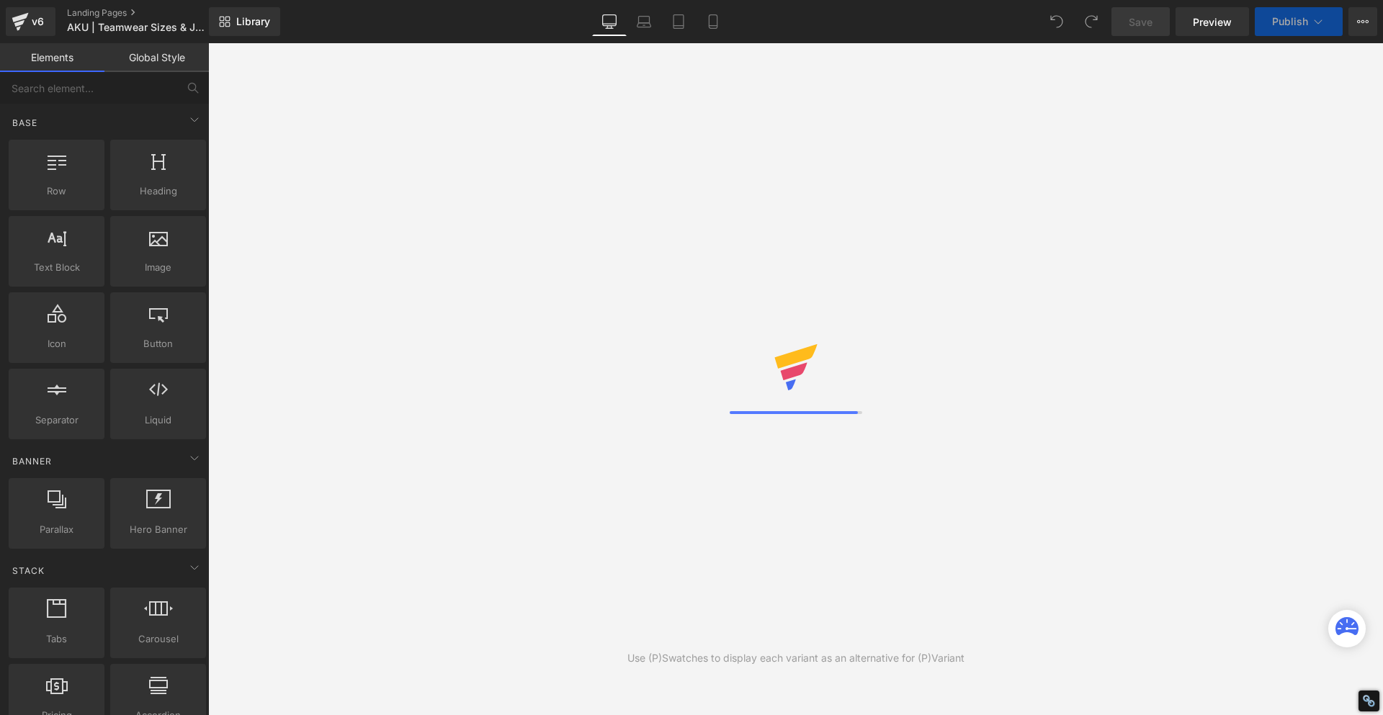 This screenshot has height=715, width=1383. I want to click on span: Base, so click(24, 122).